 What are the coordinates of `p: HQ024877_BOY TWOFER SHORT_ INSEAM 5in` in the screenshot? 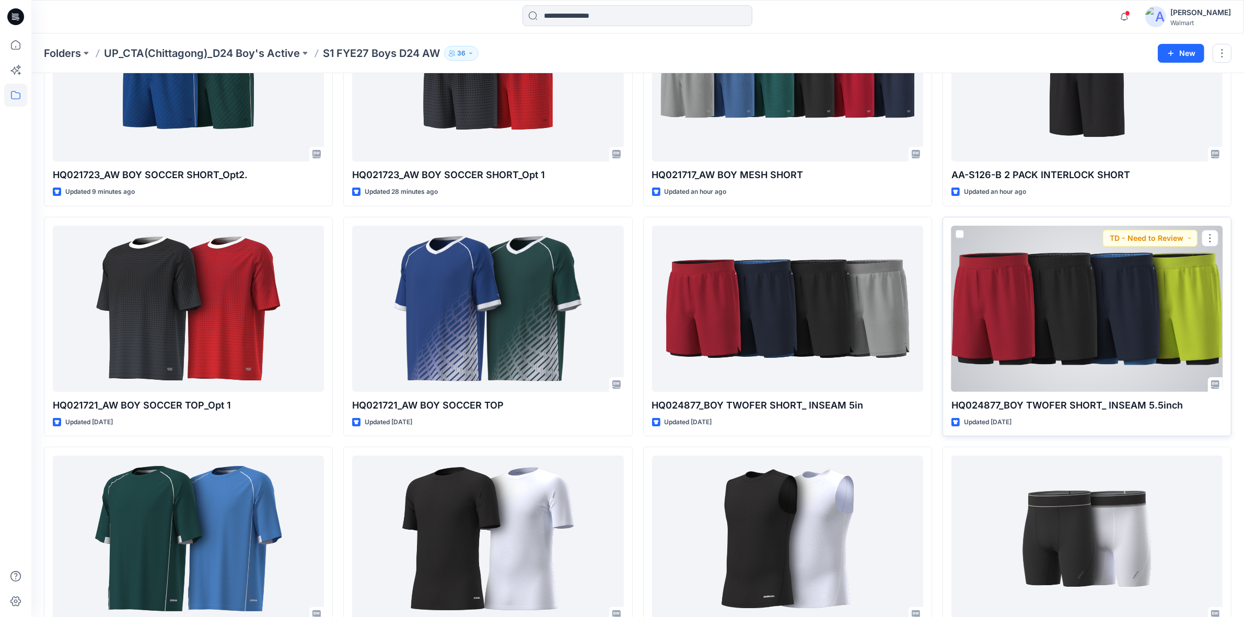 It's located at (788, 406).